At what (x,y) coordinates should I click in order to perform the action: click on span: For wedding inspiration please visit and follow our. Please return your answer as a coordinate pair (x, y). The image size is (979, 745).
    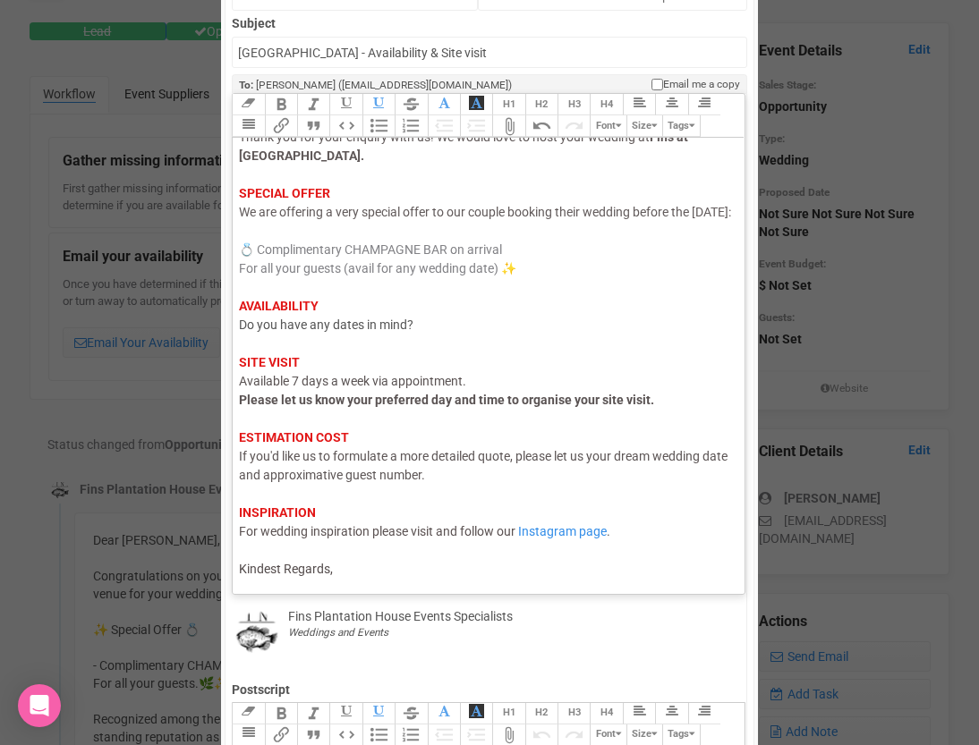
    Looking at the image, I should click on (377, 532).